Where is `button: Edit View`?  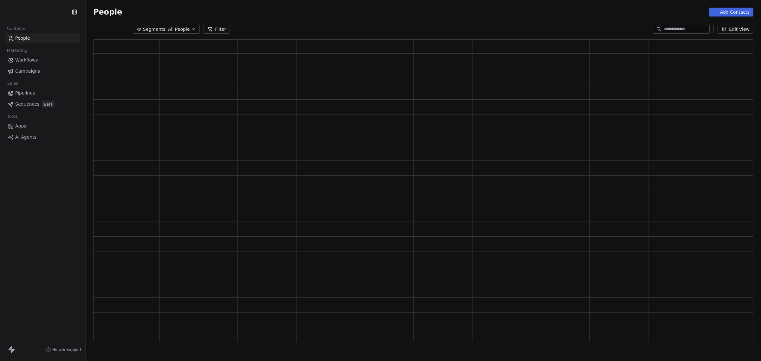 button: Edit View is located at coordinates (735, 29).